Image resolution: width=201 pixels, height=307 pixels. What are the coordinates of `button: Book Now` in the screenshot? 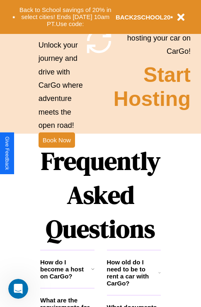 It's located at (57, 140).